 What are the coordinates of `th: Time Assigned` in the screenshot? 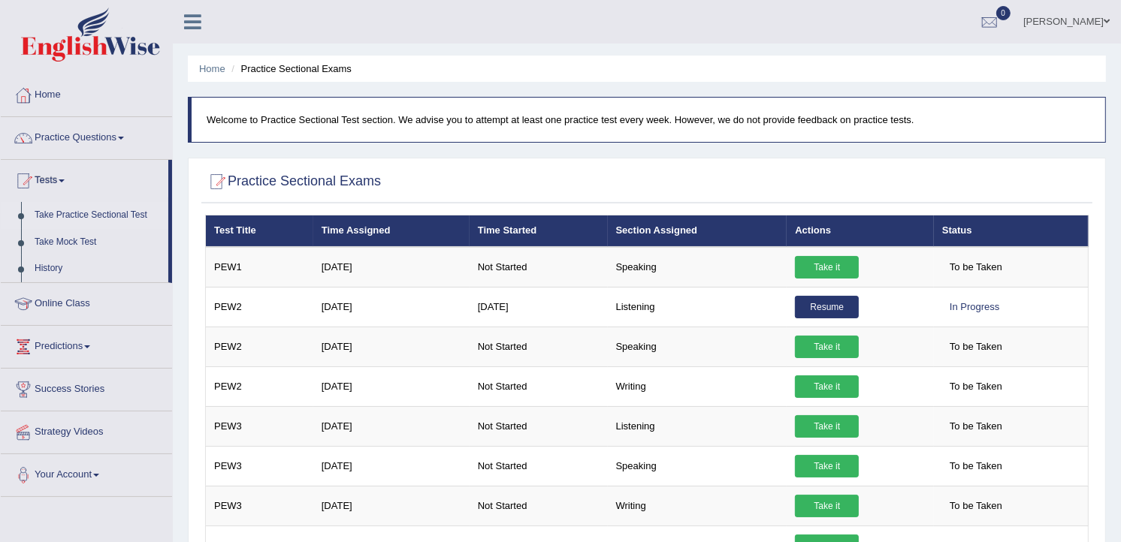 It's located at (391, 231).